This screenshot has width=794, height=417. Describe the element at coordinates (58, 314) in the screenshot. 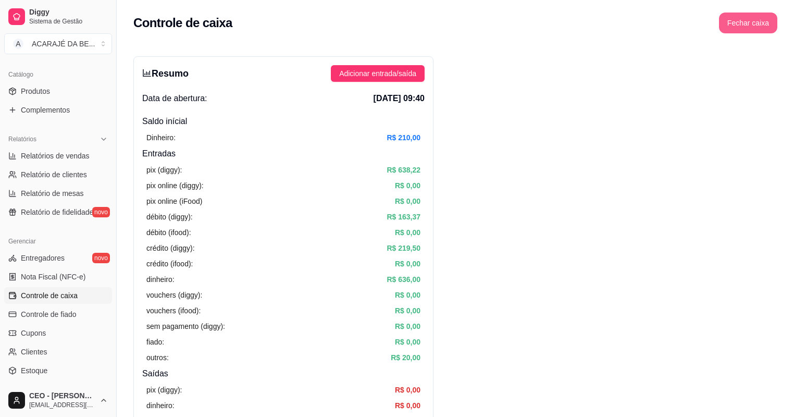

I see `a: Controle de fiado` at that location.